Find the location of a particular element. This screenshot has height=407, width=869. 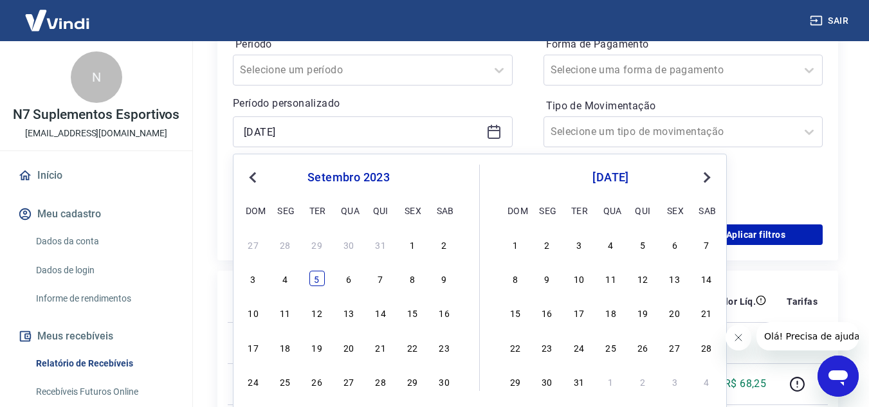

div: Choose sexta-feira, 22 de setembro de 2023 is located at coordinates (412, 347).